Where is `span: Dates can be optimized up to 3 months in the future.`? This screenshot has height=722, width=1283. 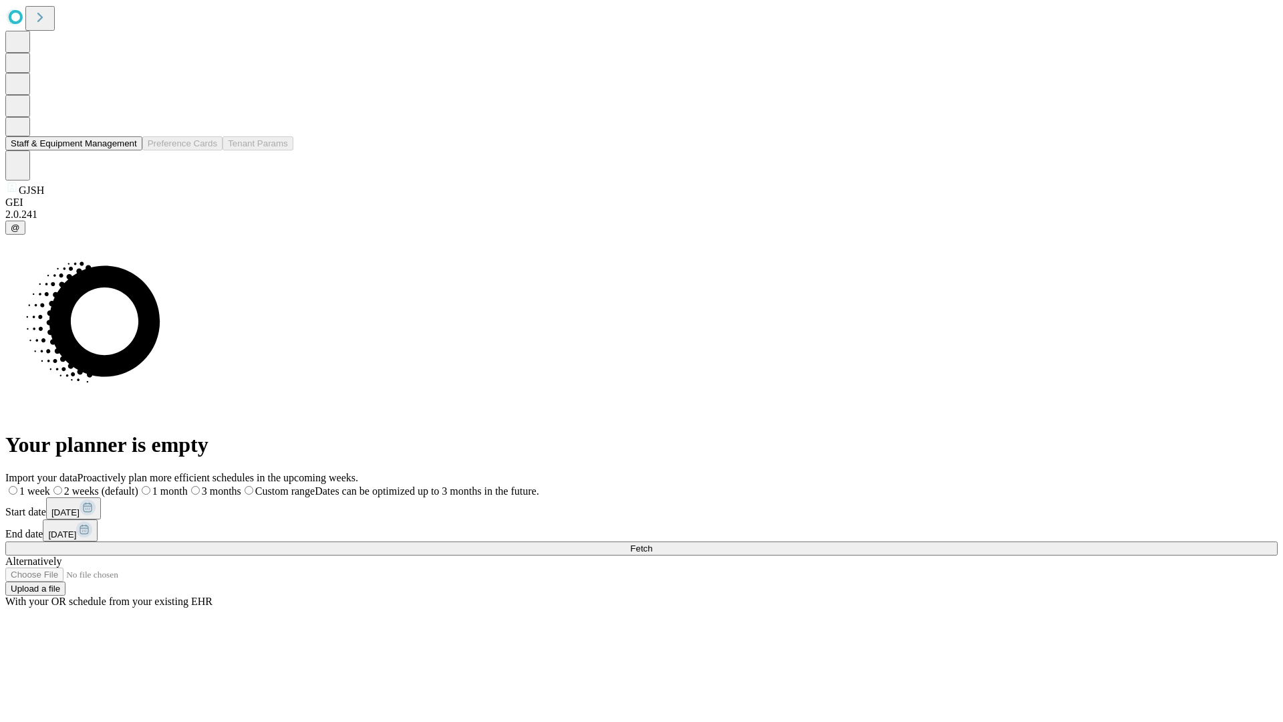 span: Dates can be optimized up to 3 months in the future. is located at coordinates (426, 491).